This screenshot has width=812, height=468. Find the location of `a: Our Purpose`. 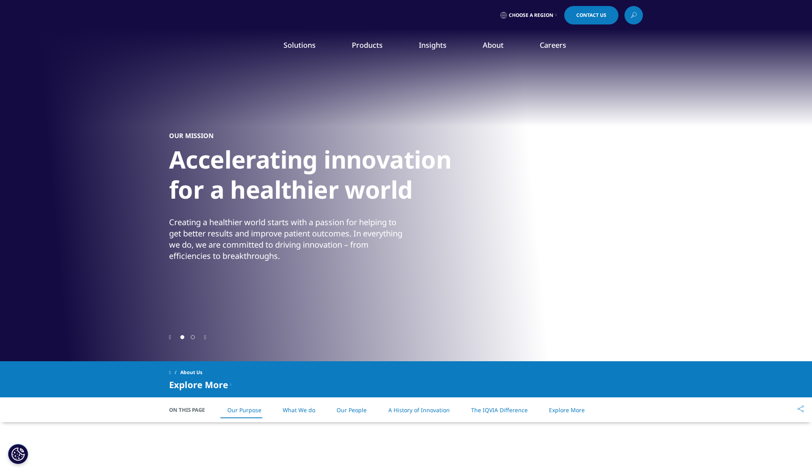

a: Our Purpose is located at coordinates (244, 410).